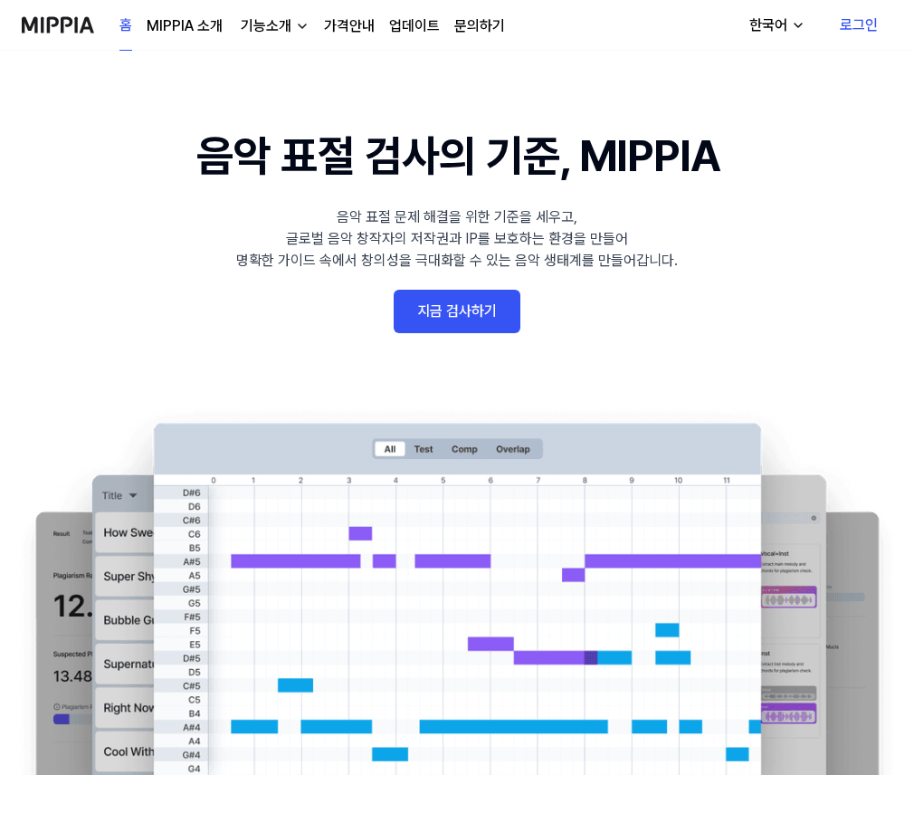 This screenshot has width=914, height=813. I want to click on img: down, so click(302, 26).